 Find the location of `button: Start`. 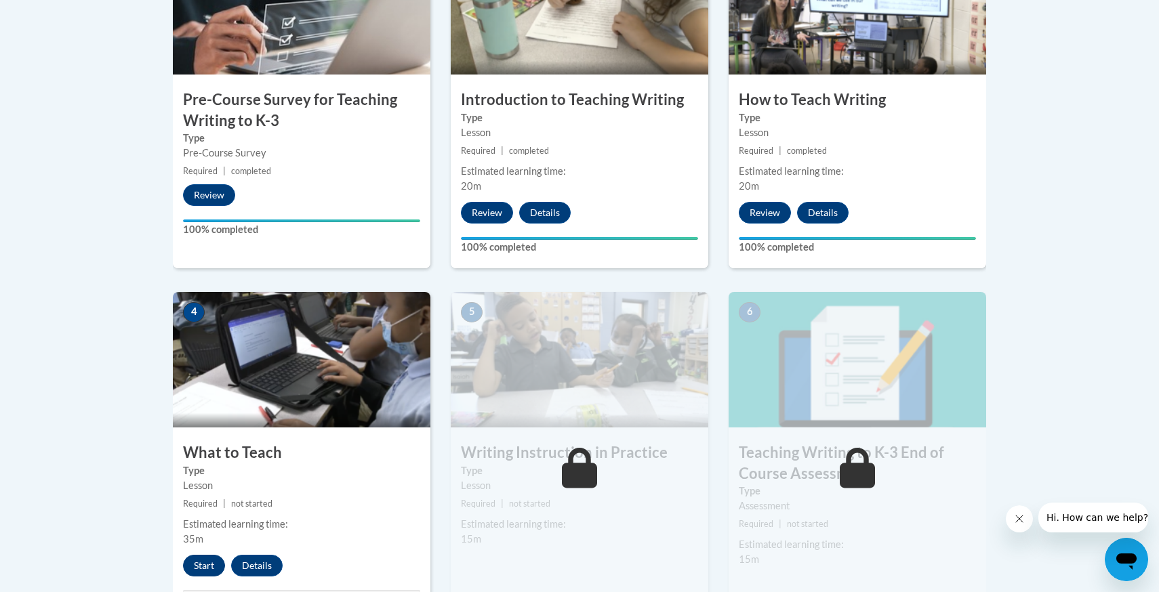

button: Start is located at coordinates (204, 566).